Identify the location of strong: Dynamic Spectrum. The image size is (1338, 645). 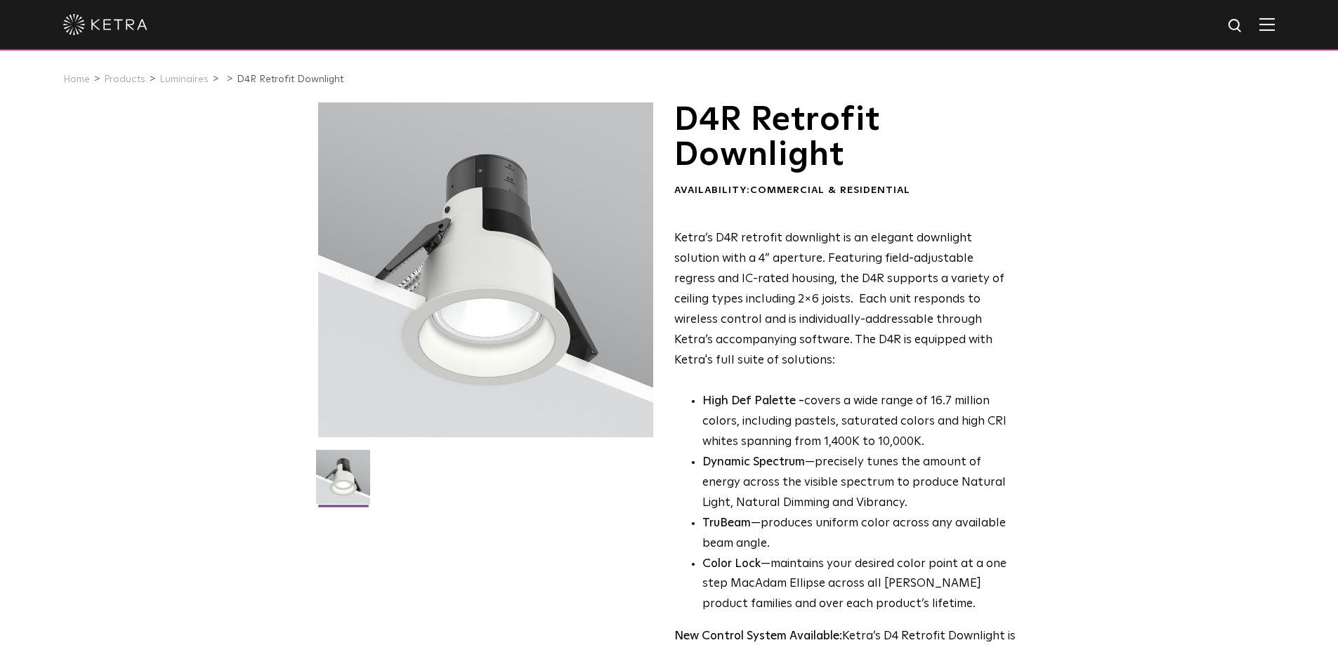
(754, 462).